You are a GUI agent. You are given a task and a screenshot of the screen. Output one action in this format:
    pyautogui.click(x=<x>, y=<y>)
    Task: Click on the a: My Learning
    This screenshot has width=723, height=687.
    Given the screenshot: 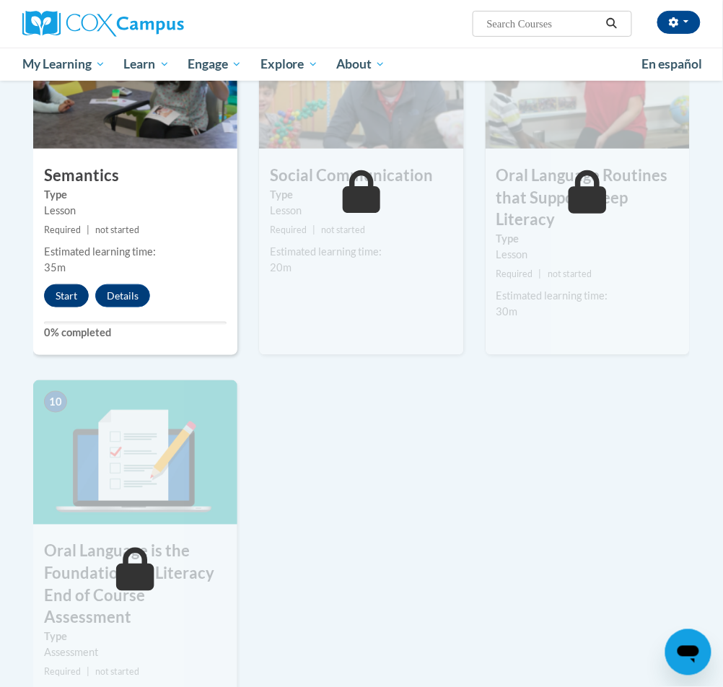 What is the action you would take?
    pyautogui.click(x=63, y=64)
    